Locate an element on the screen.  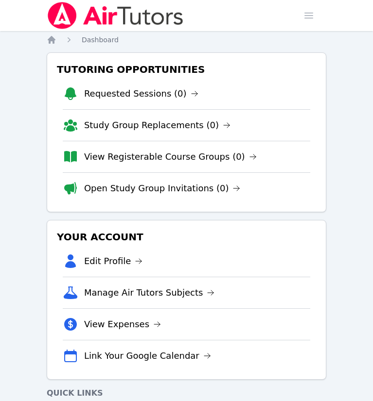
h4: Quick Links is located at coordinates (186, 394).